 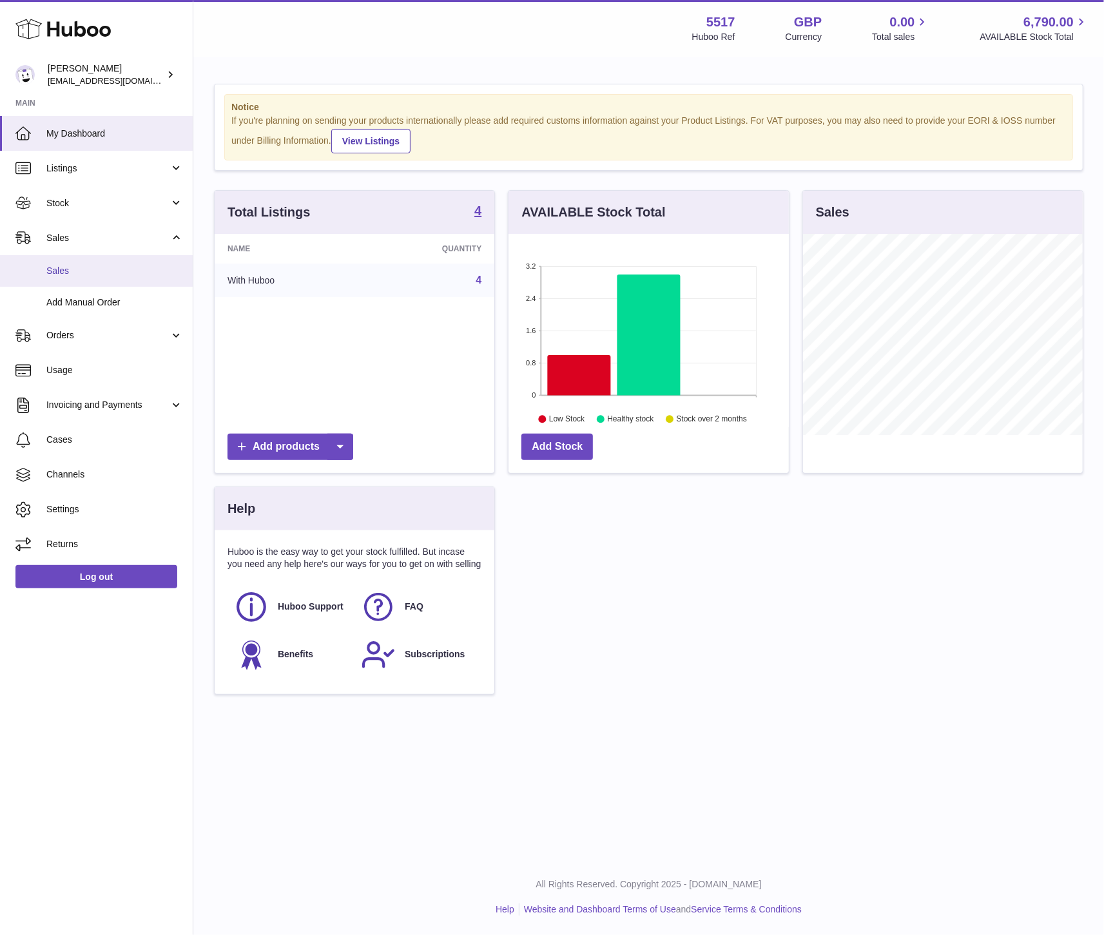 What do you see at coordinates (531, 363) in the screenshot?
I see `text: 0.8` at bounding box center [531, 363].